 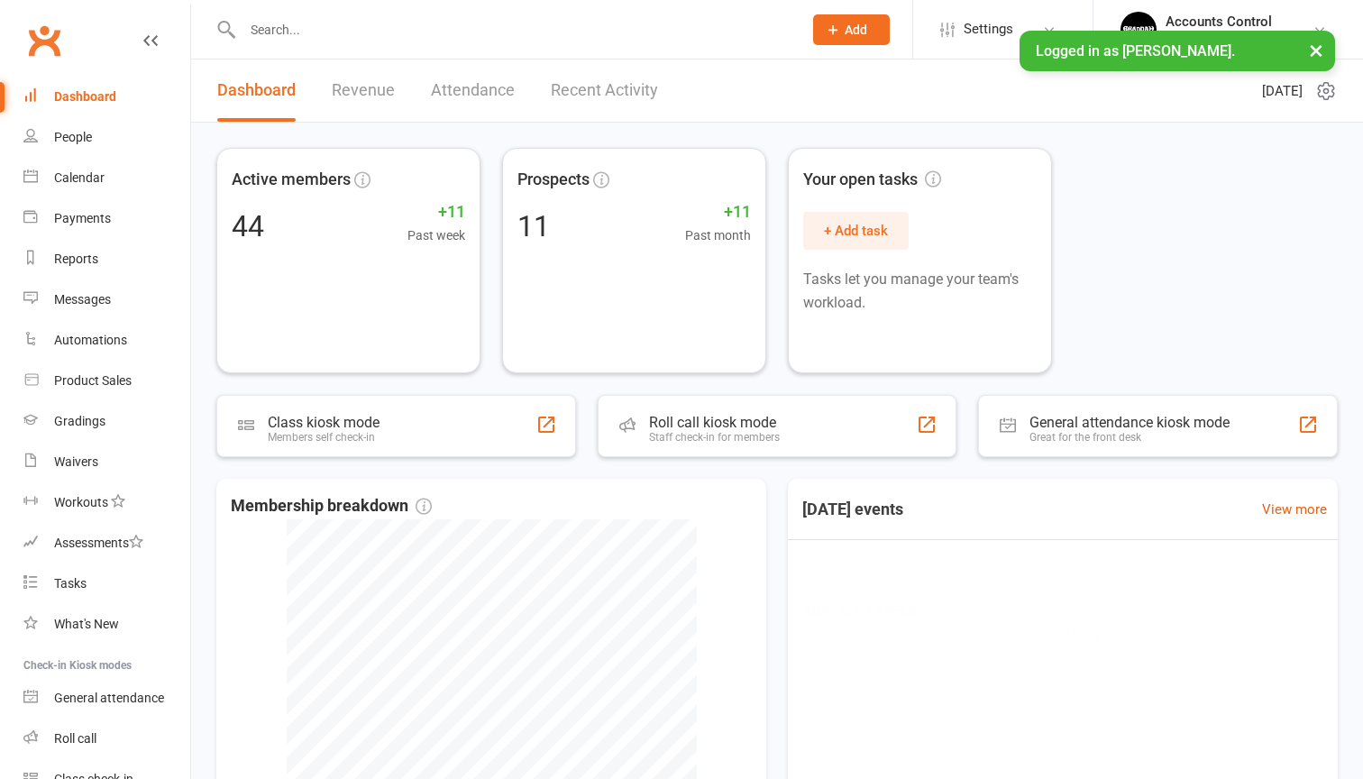 I want to click on div: Roll call kiosk mode, so click(x=714, y=422).